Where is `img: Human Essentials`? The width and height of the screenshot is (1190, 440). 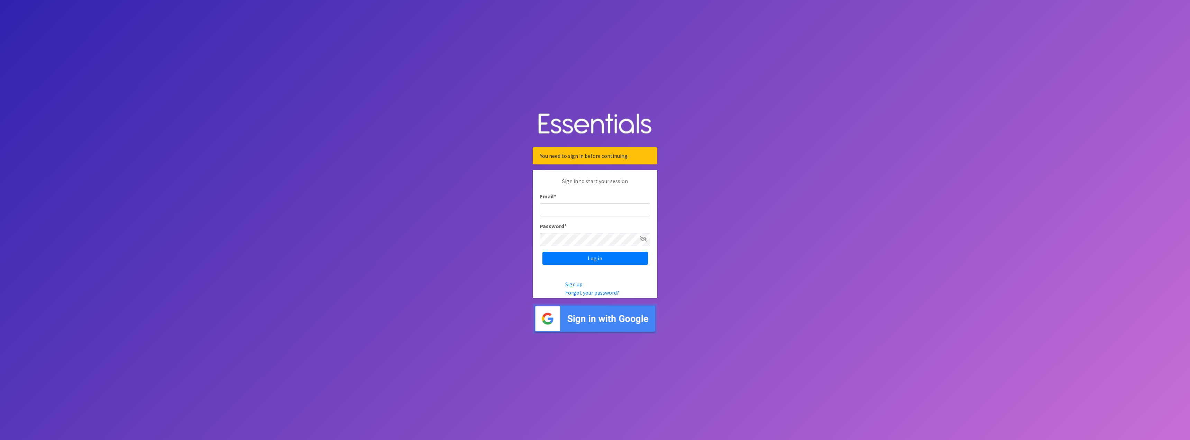
img: Human Essentials is located at coordinates (595, 124).